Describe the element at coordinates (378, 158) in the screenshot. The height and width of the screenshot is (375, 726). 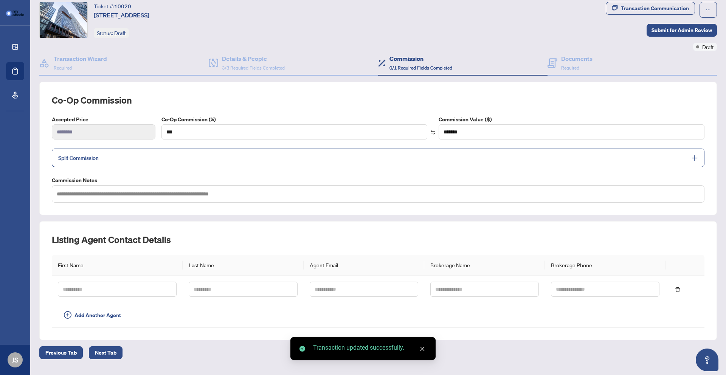
I see `div: Split Commission` at that location.